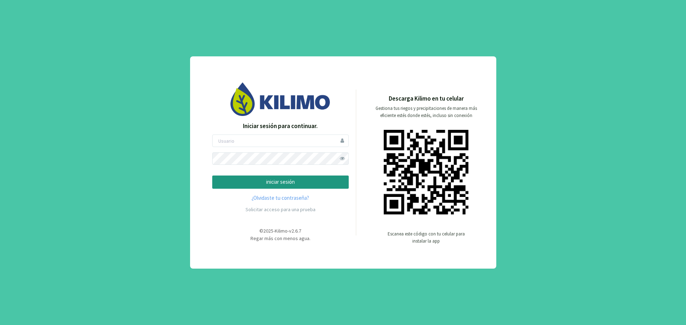  Describe the element at coordinates (280, 182) in the screenshot. I see `button: iniciar sesión` at that location.